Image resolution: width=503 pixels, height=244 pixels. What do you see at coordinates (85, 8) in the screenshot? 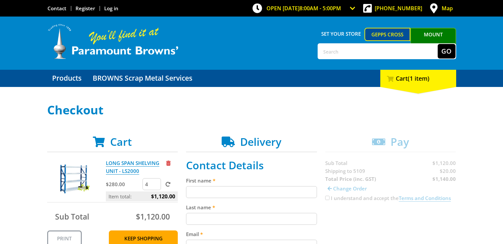
I see `a: Go to the registration page` at bounding box center [85, 8].